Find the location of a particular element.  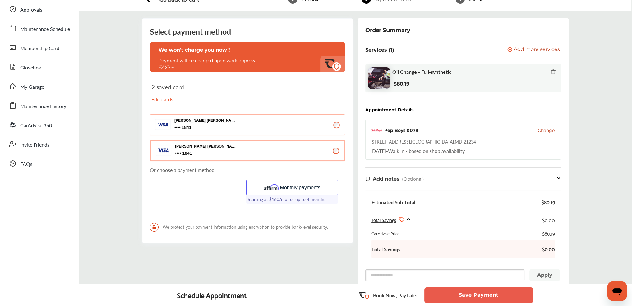

img: note-icon.db9493fa.svg is located at coordinates (368, 178).